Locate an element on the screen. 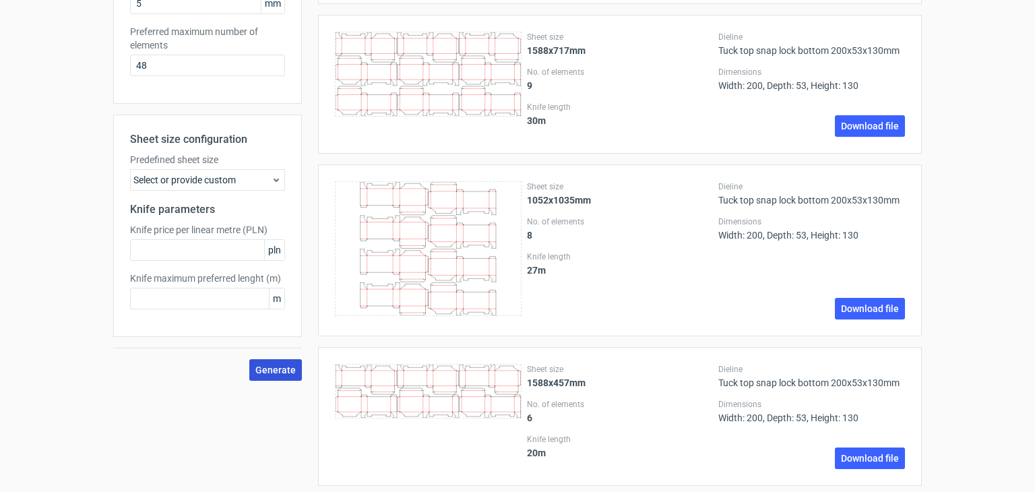  label: Knife price per linear metre (PLN) is located at coordinates (207, 230).